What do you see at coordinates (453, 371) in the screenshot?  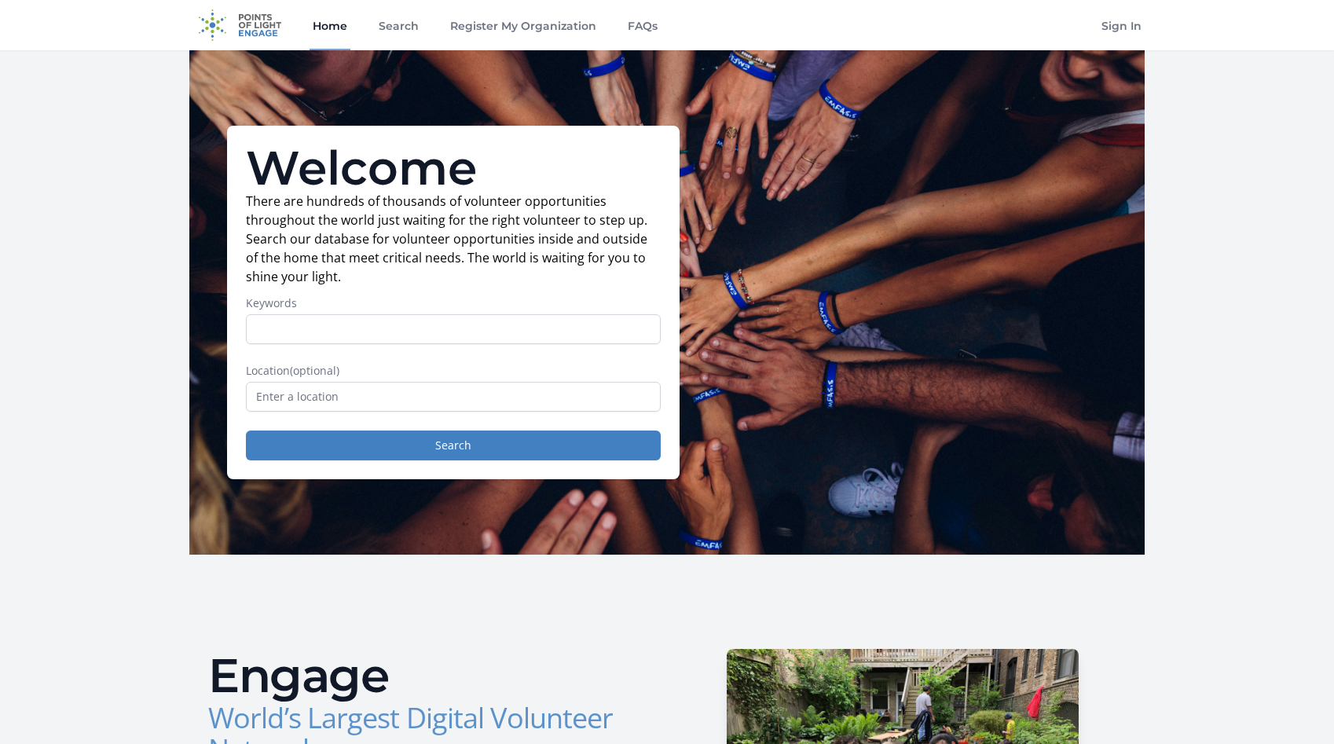 I see `label: Location` at bounding box center [453, 371].